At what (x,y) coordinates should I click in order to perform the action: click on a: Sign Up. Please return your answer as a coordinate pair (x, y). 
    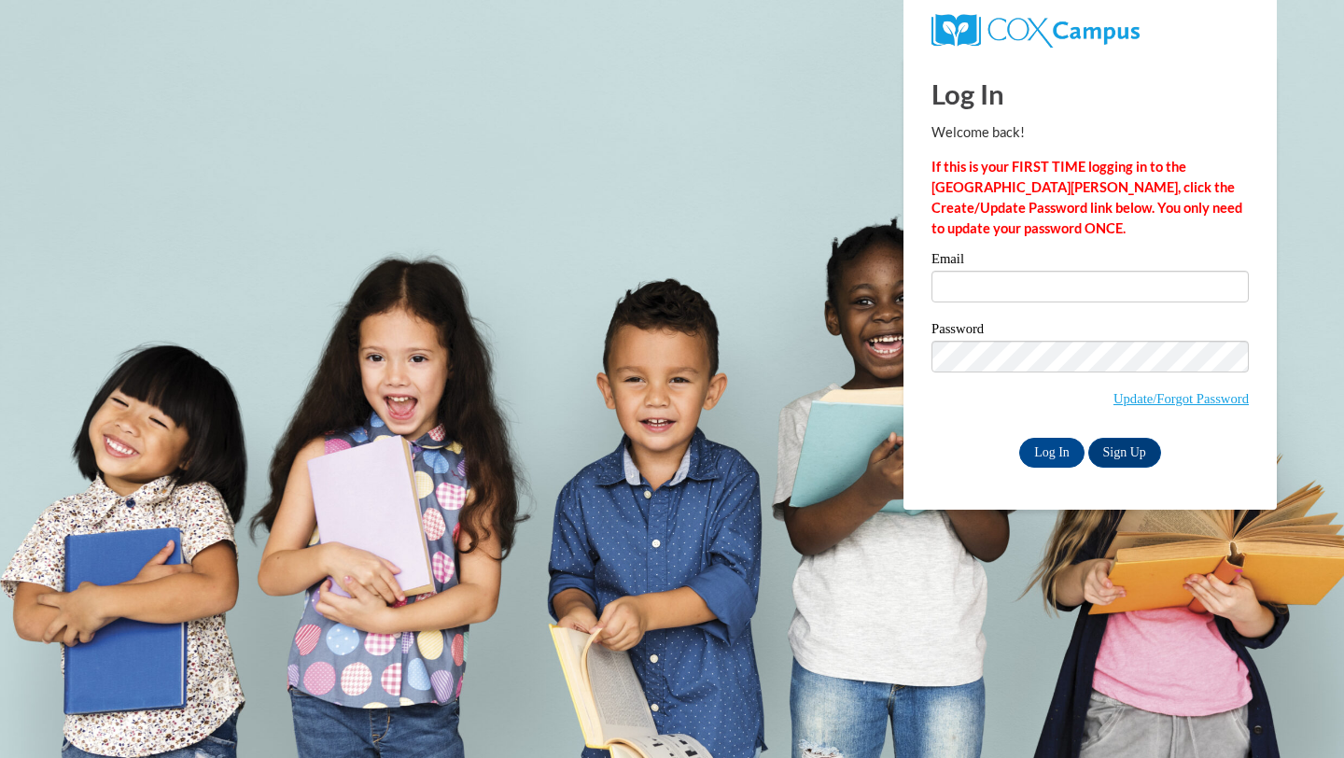
    Looking at the image, I should click on (1125, 453).